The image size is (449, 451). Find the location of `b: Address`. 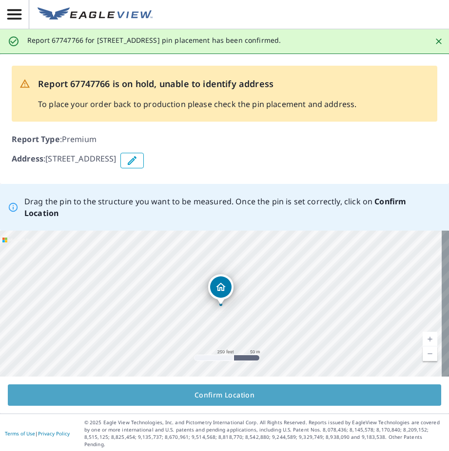

b: Address is located at coordinates (27, 159).